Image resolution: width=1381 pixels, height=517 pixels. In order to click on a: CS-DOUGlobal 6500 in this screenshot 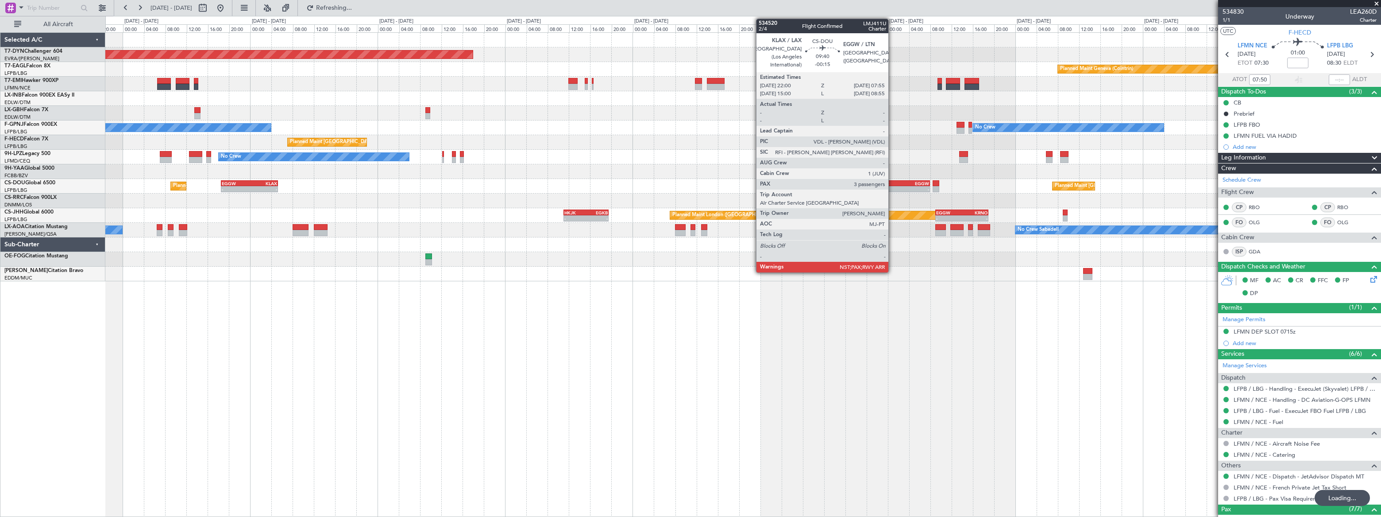, I will do `click(30, 183)`.